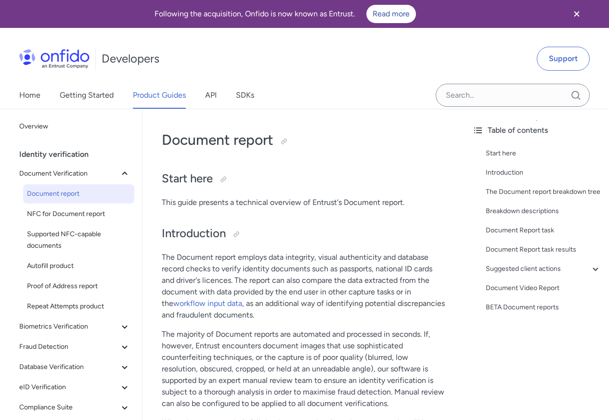 The height and width of the screenshot is (420, 609). Describe the element at coordinates (69, 327) in the screenshot. I see `span: Biometrics Verification` at that location.